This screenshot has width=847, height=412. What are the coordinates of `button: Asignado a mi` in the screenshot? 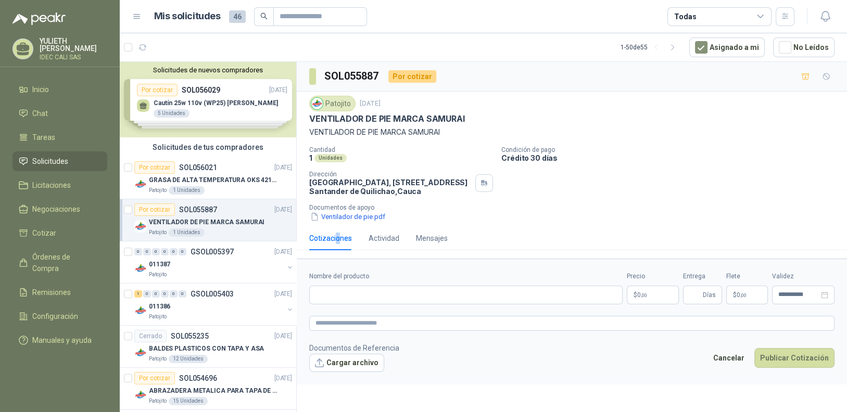 It's located at (727, 47).